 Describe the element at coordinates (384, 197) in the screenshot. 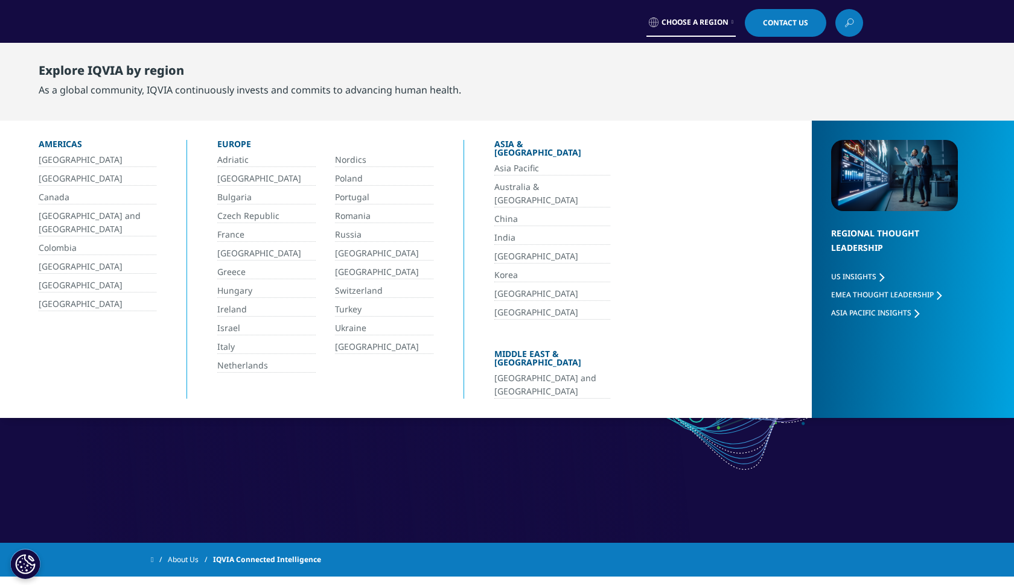

I see `a: Portugal` at that location.